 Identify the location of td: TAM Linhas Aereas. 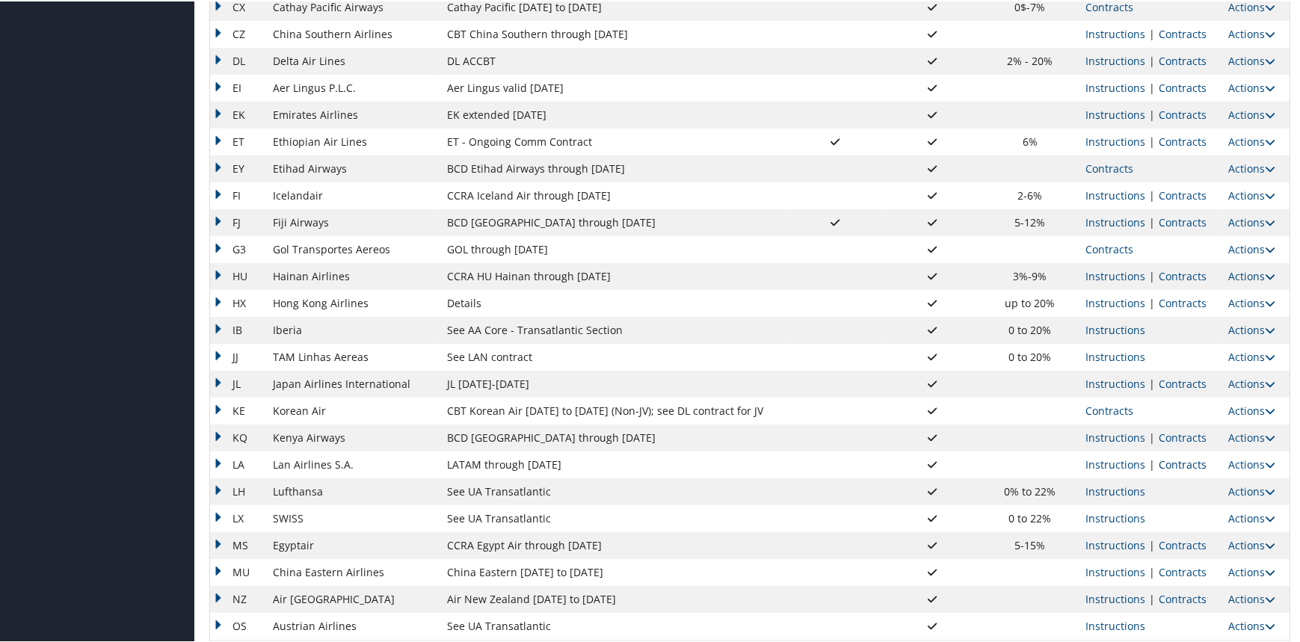
(352, 356).